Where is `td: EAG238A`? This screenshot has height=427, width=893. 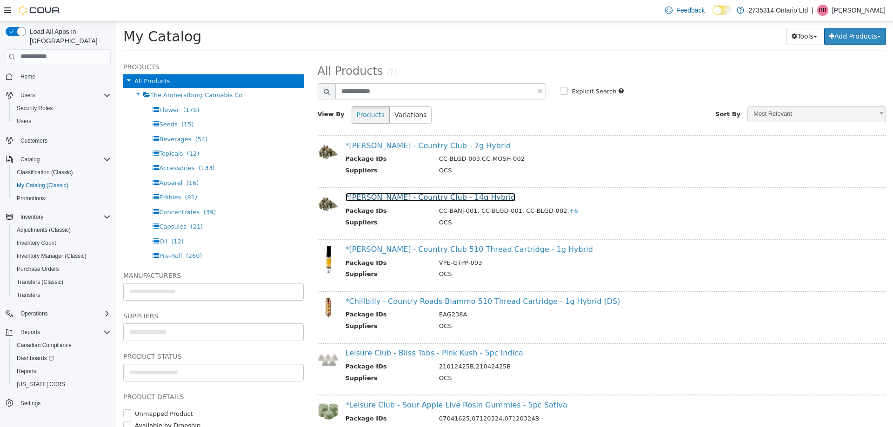
td: EAG238A is located at coordinates (532, 294).